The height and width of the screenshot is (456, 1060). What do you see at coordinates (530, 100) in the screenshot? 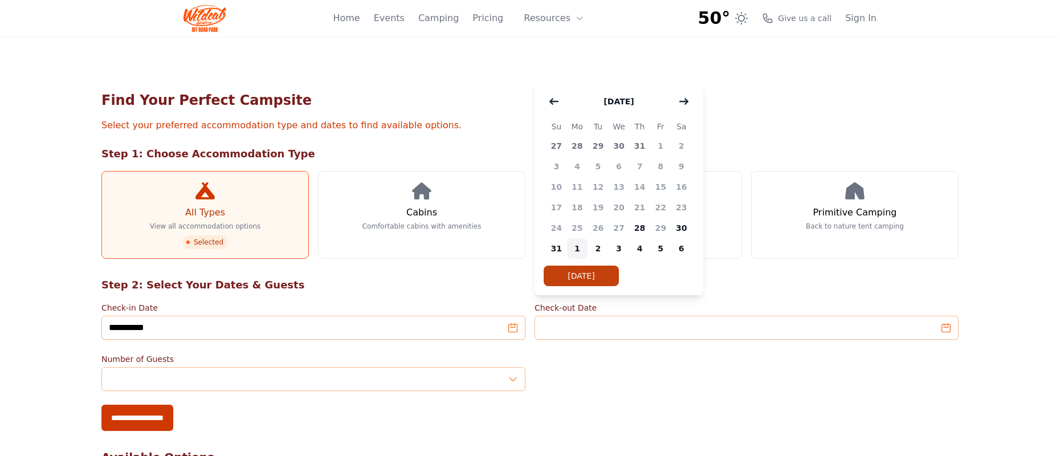
I see `h1: Find Your Perfect Campsite` at bounding box center [530, 100].